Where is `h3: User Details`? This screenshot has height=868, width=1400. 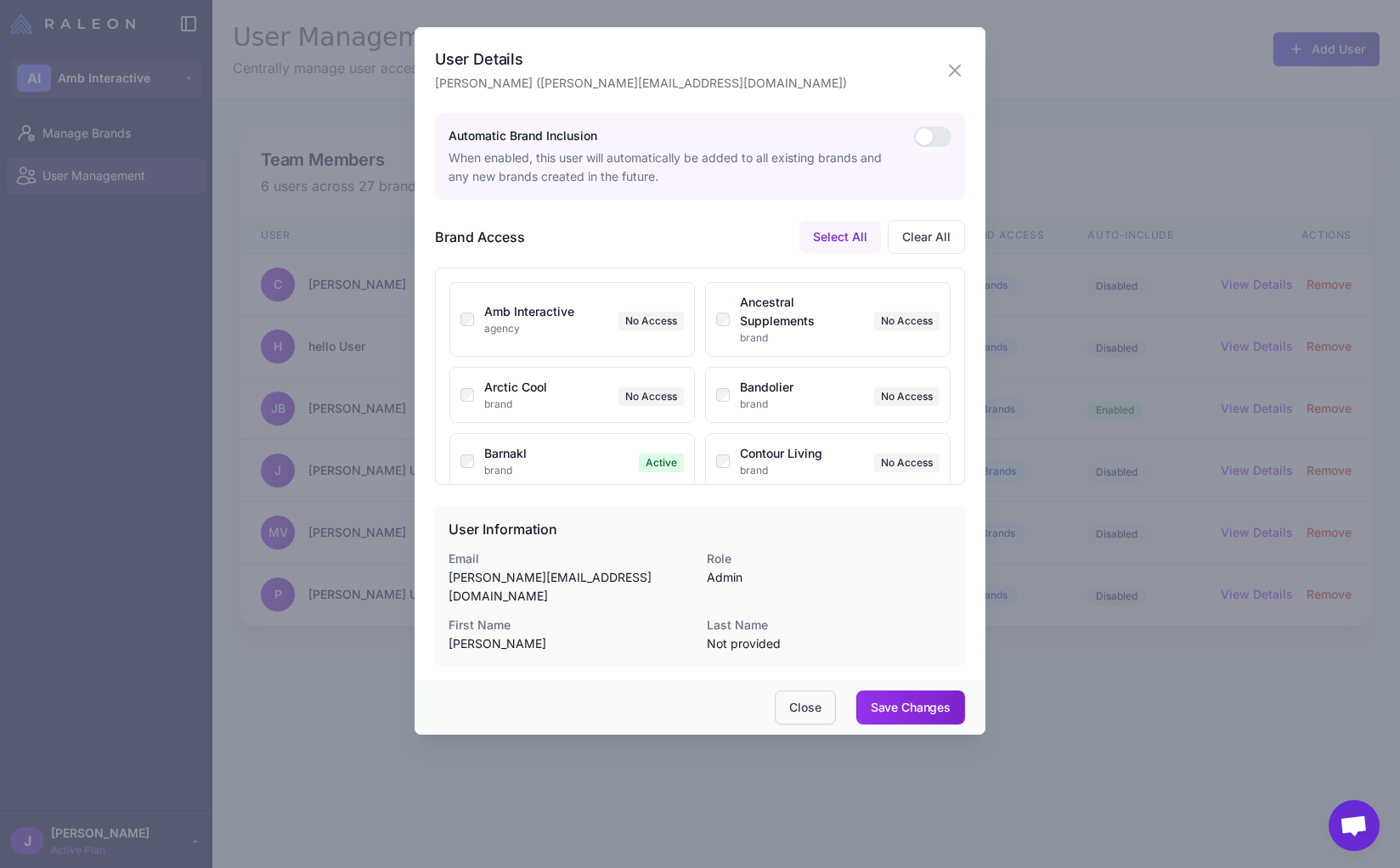
h3: User Details is located at coordinates (641, 59).